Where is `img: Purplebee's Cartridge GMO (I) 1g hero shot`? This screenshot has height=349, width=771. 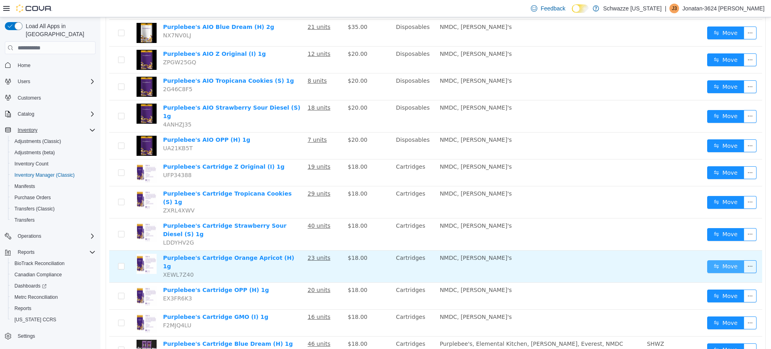 img: Purplebee's Cartridge GMO (I) 1g hero shot is located at coordinates (46, 306).